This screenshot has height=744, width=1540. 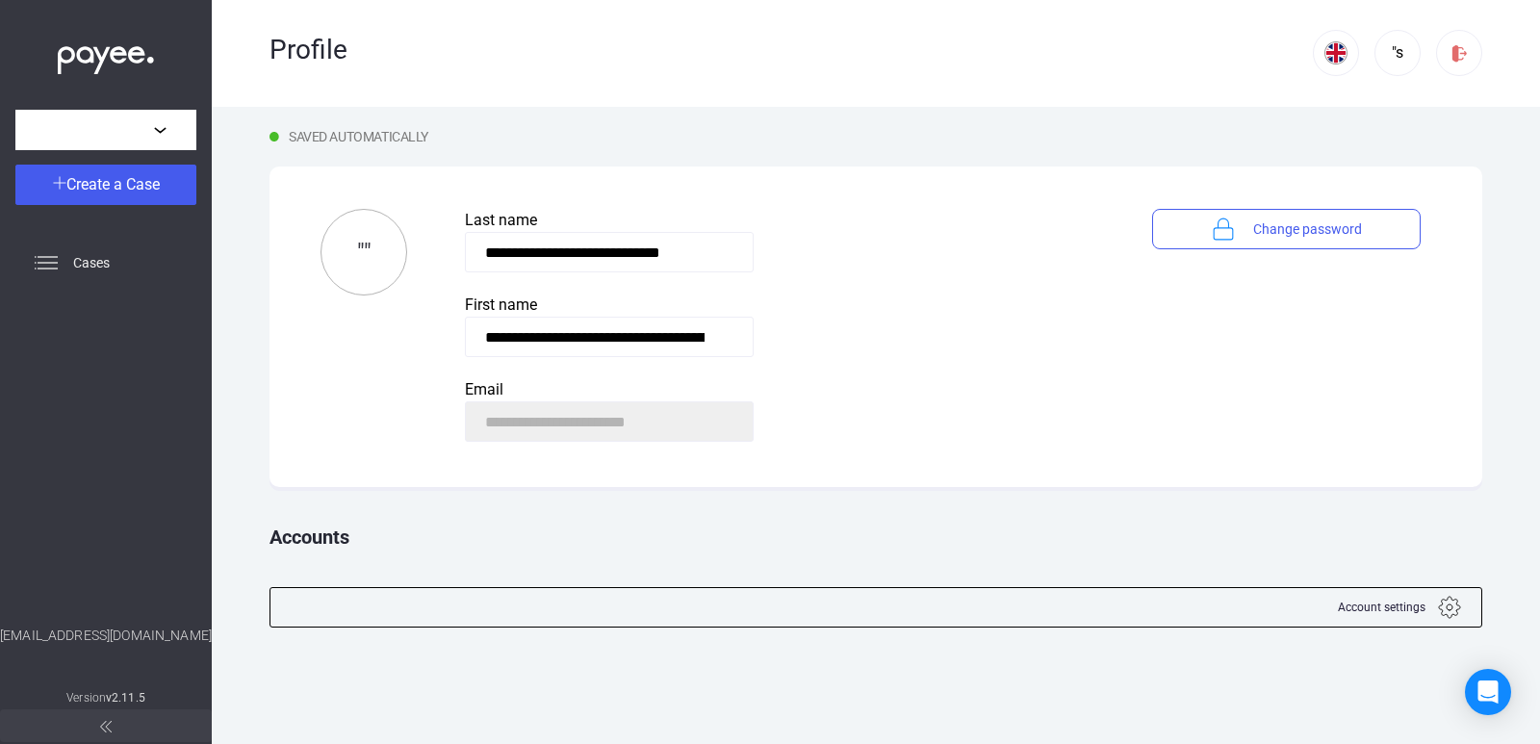 What do you see at coordinates (780, 220) in the screenshot?
I see `div: Last name` at bounding box center [780, 220].